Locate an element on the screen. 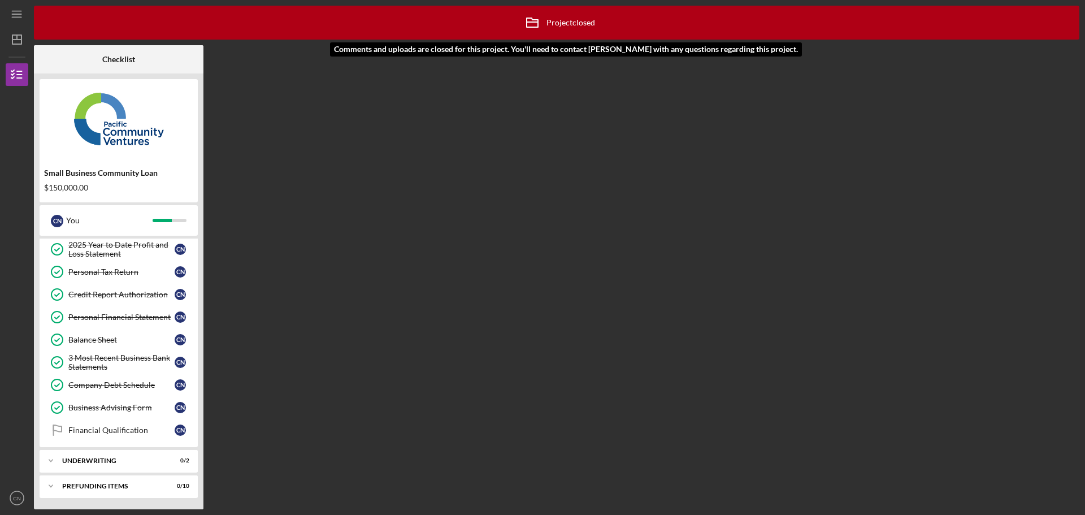 This screenshot has height=515, width=1085. a: Balance SheetCN is located at coordinates (119, 340).